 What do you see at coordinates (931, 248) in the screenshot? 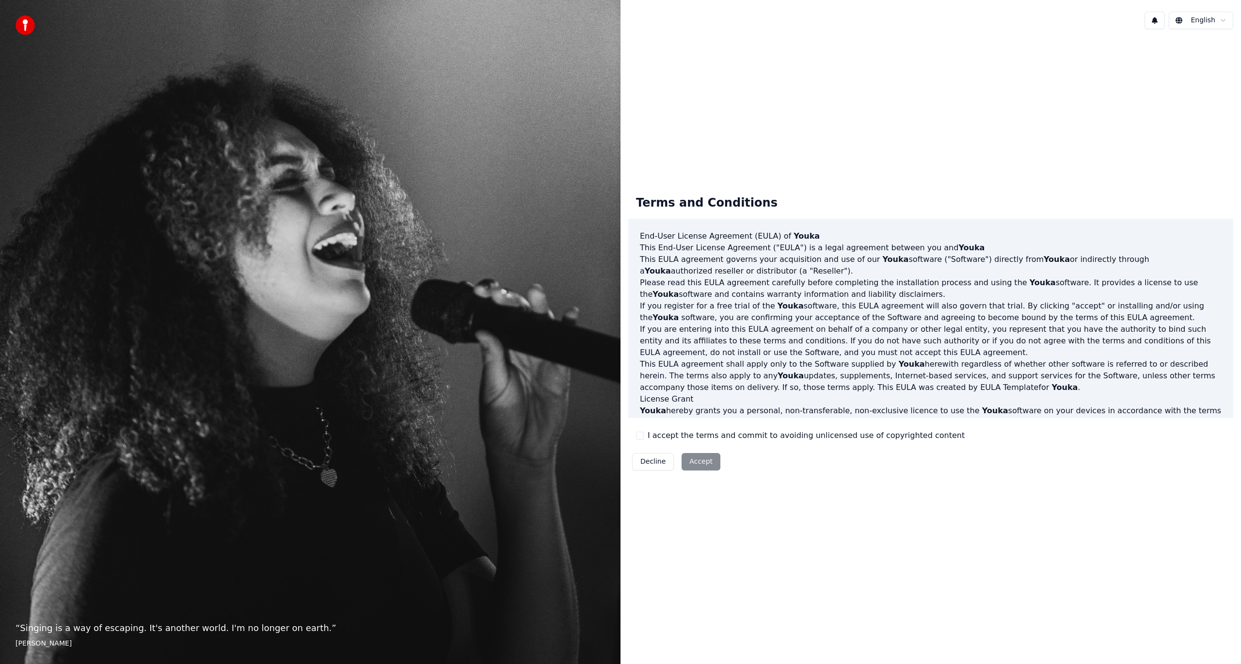
I see `p: This End-User License Agreement ("EULA") is a legal agreement between you and` at bounding box center [931, 248].